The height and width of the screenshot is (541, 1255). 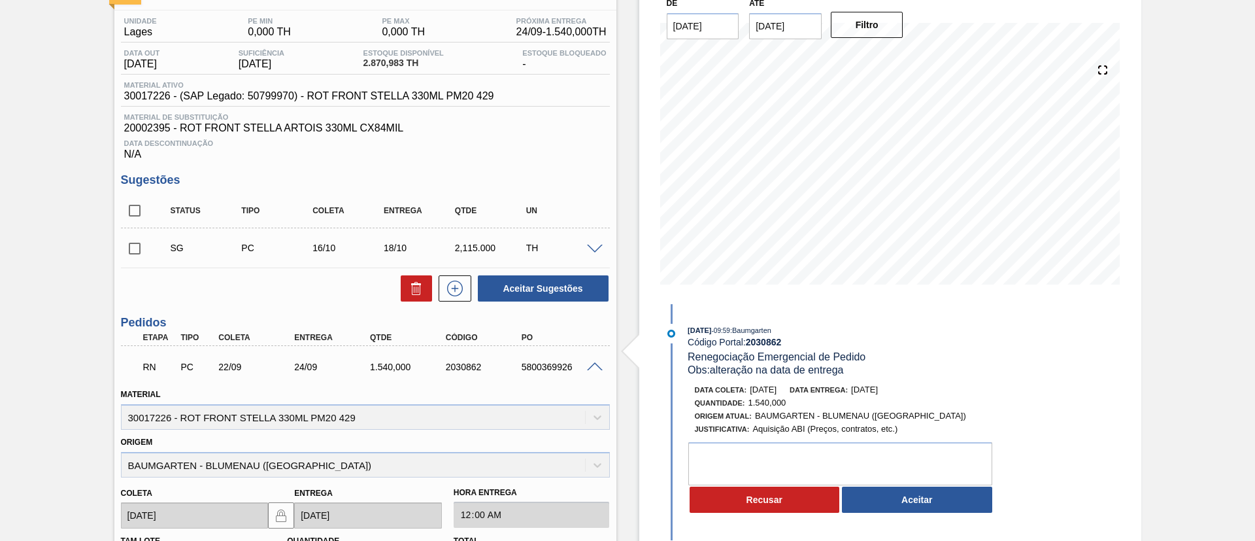 I want to click on span: : Baumgarten, so click(x=751, y=330).